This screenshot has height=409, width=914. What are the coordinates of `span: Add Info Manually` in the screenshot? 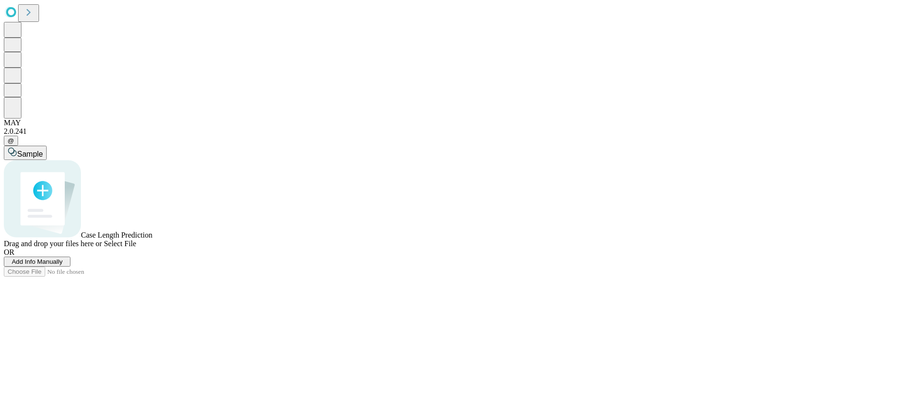 It's located at (37, 261).